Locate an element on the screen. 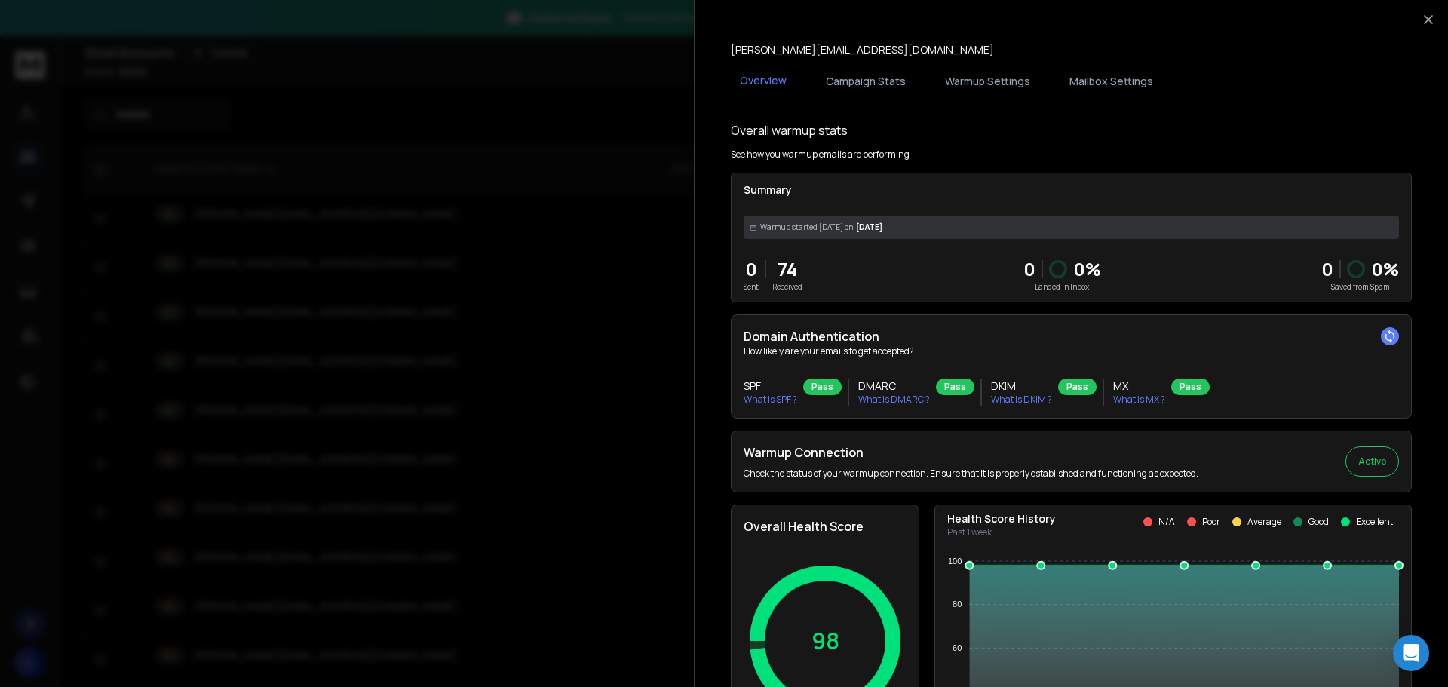  p: Saved from Spam is located at coordinates (1360, 287).